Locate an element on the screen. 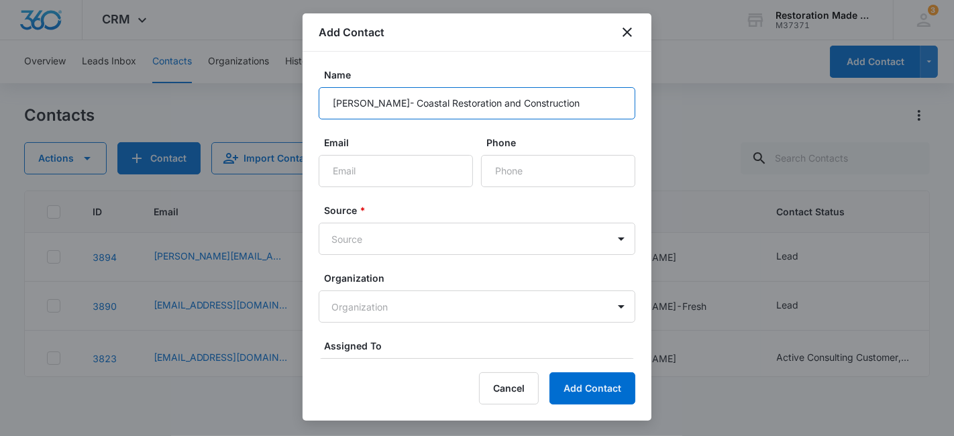 This screenshot has width=954, height=436. button: Add Contact is located at coordinates (592, 388).